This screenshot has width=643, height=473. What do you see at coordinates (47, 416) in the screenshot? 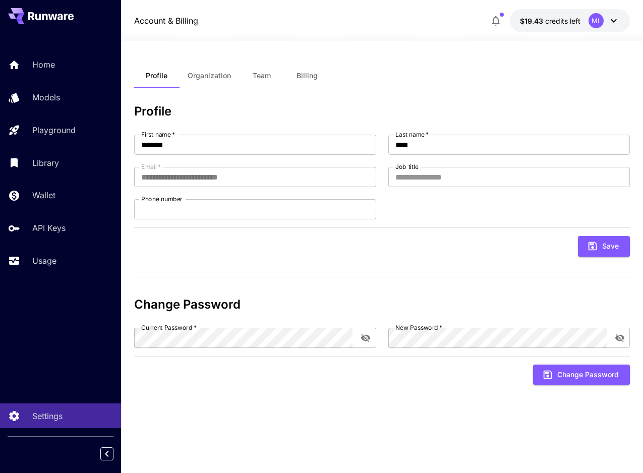
I see `p: Settings` at bounding box center [47, 416].